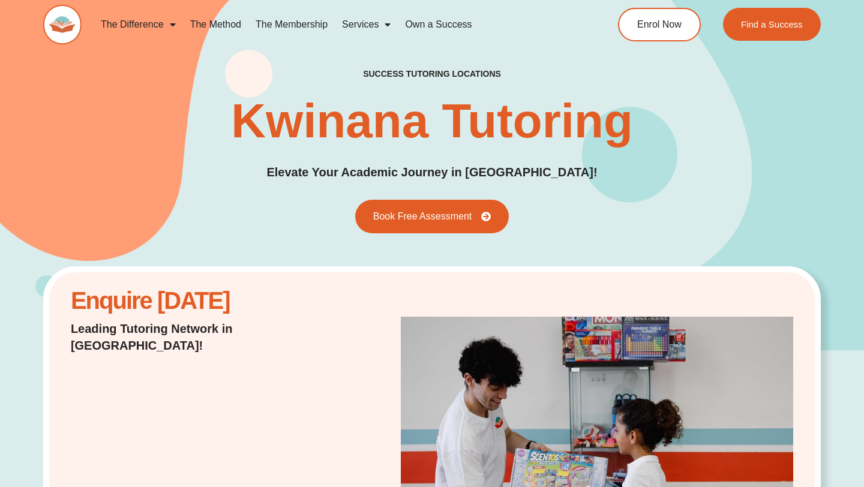  What do you see at coordinates (438, 25) in the screenshot?
I see `a: Own a Success` at bounding box center [438, 25].